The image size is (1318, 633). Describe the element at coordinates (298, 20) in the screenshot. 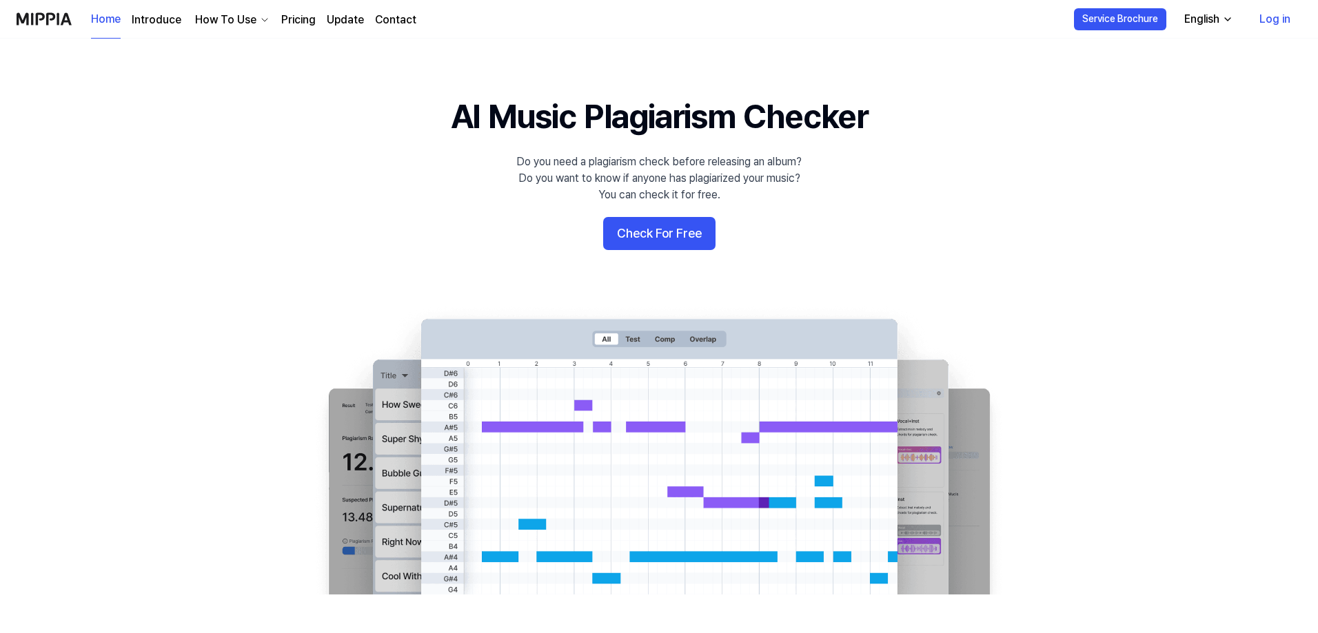

I see `a: Pricing` at that location.